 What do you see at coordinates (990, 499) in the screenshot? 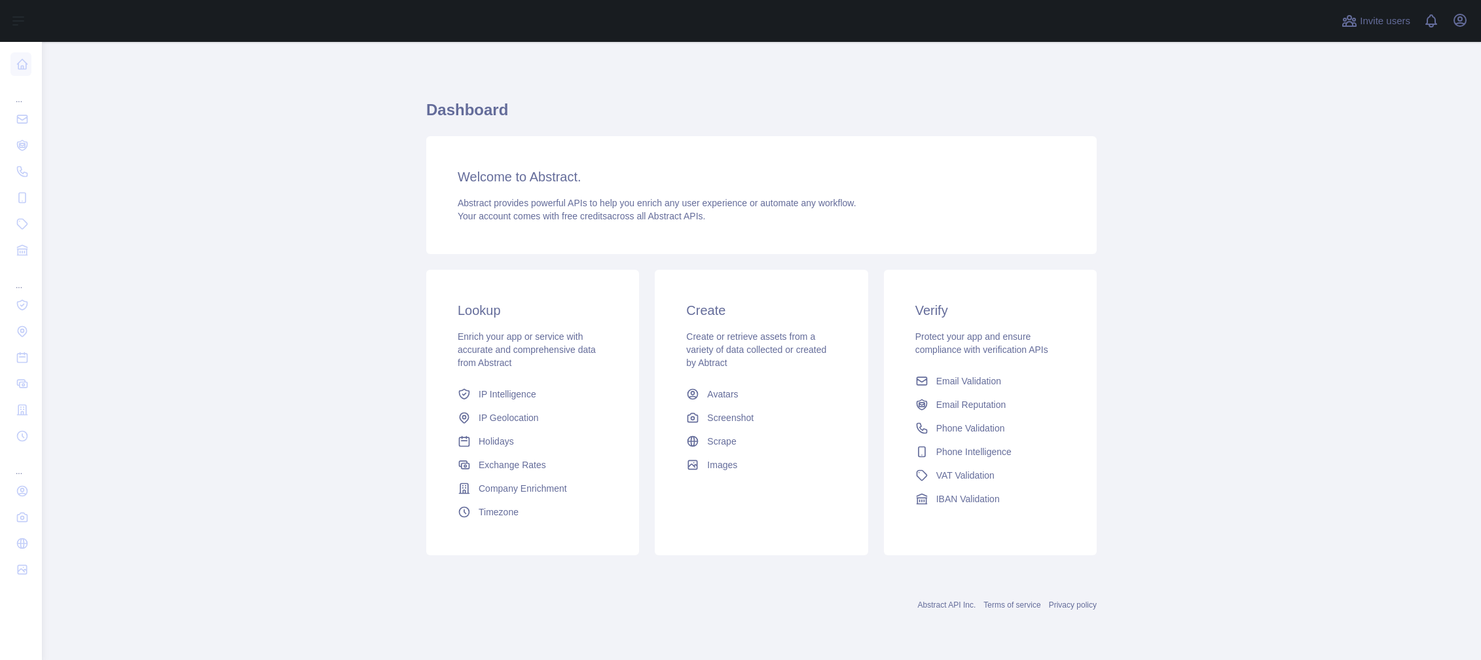
I see `a: IBAN Validation` at bounding box center [990, 499].